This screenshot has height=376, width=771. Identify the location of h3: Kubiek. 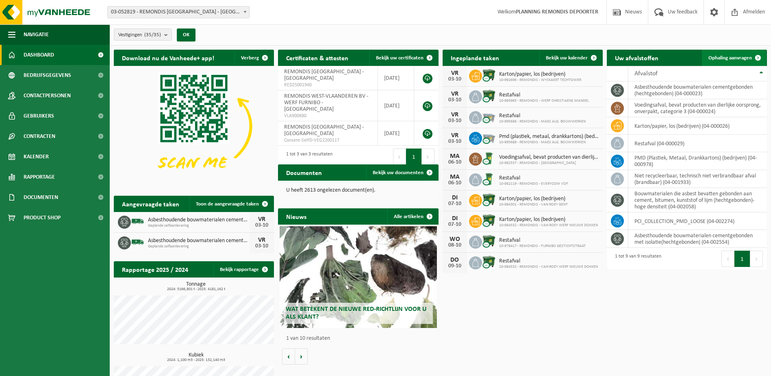
(196, 357).